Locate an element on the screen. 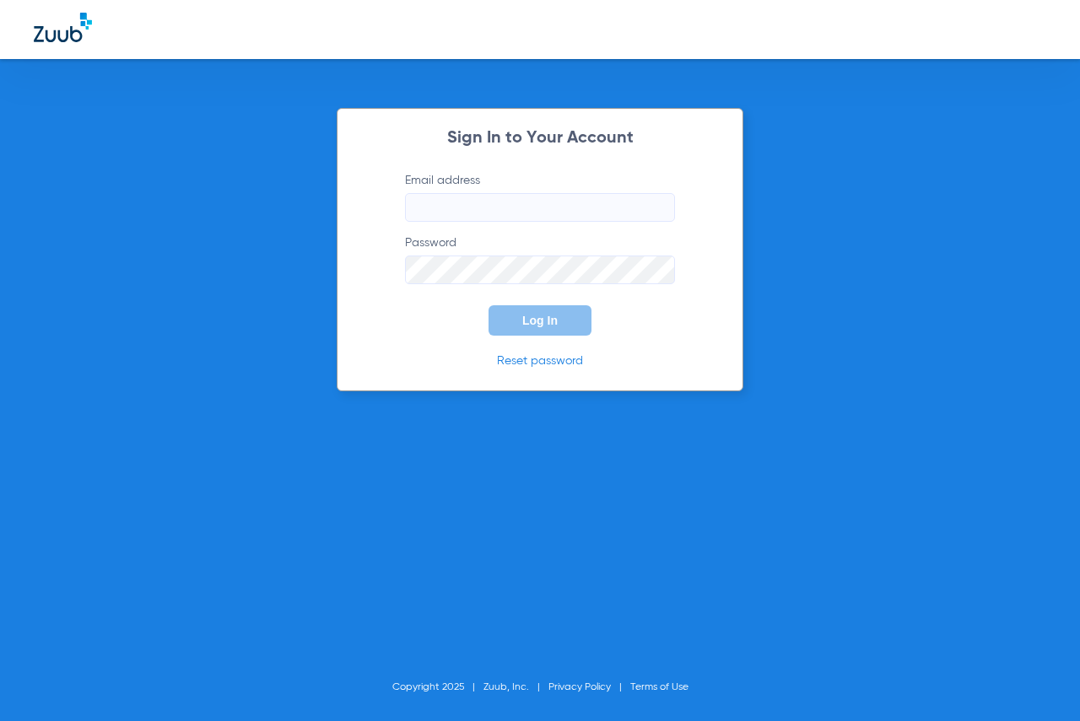 Image resolution: width=1080 pixels, height=721 pixels. label: Password is located at coordinates (540, 259).